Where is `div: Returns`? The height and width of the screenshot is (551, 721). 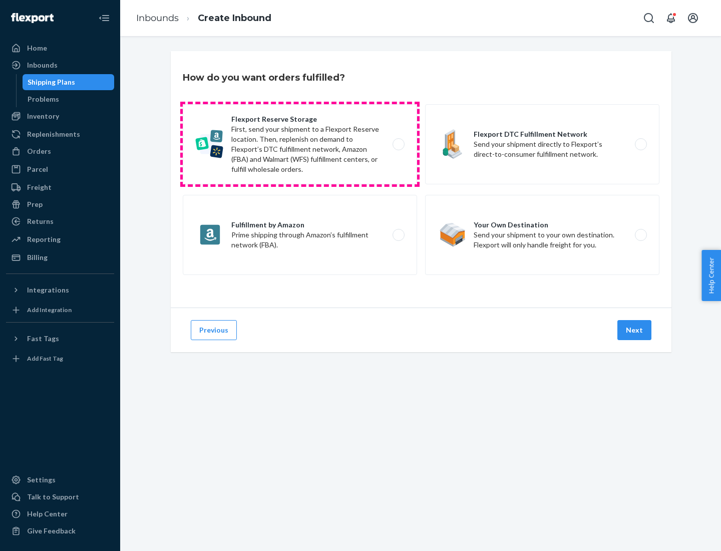
div: Returns is located at coordinates (40, 221).